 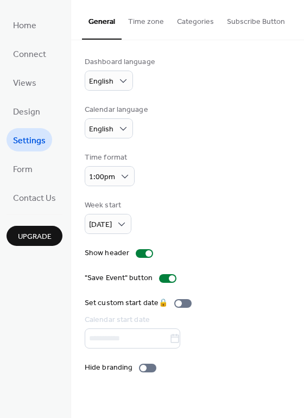 What do you see at coordinates (34, 236) in the screenshot?
I see `button: Upgrade` at bounding box center [34, 236].